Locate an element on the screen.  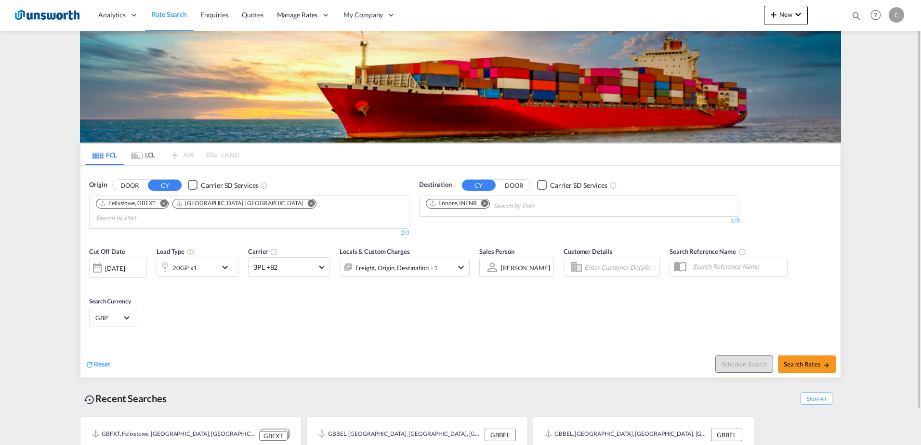
input: Enter Customer Details is located at coordinates (620, 267).